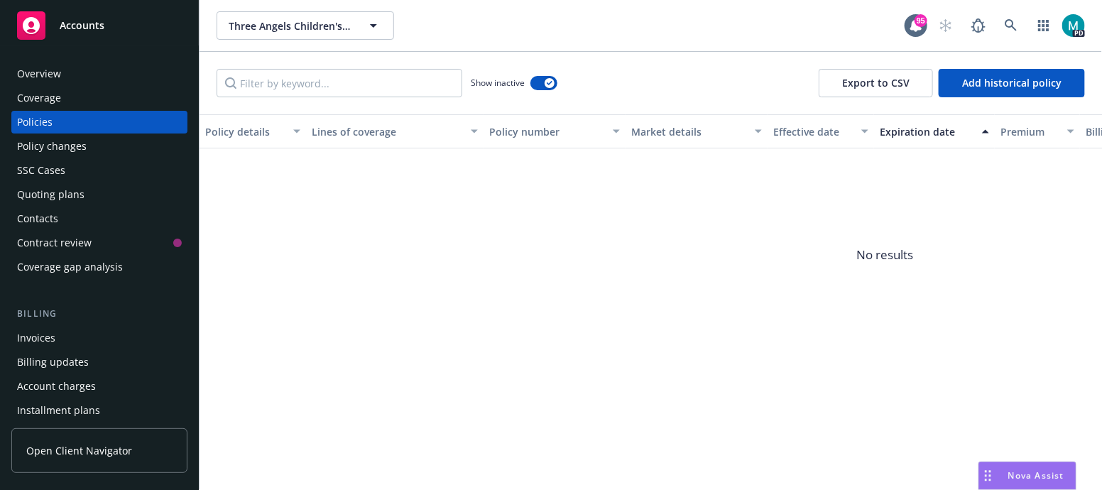  Describe the element at coordinates (99, 219) in the screenshot. I see `a: Contacts` at that location.